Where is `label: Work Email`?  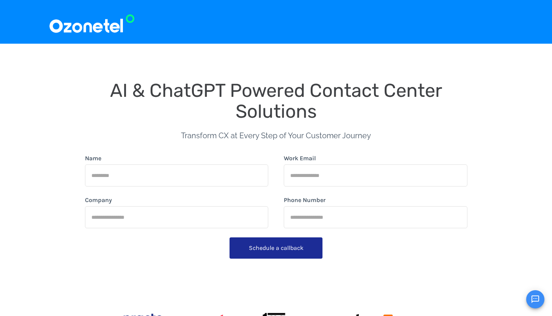 label: Work Email is located at coordinates (300, 158).